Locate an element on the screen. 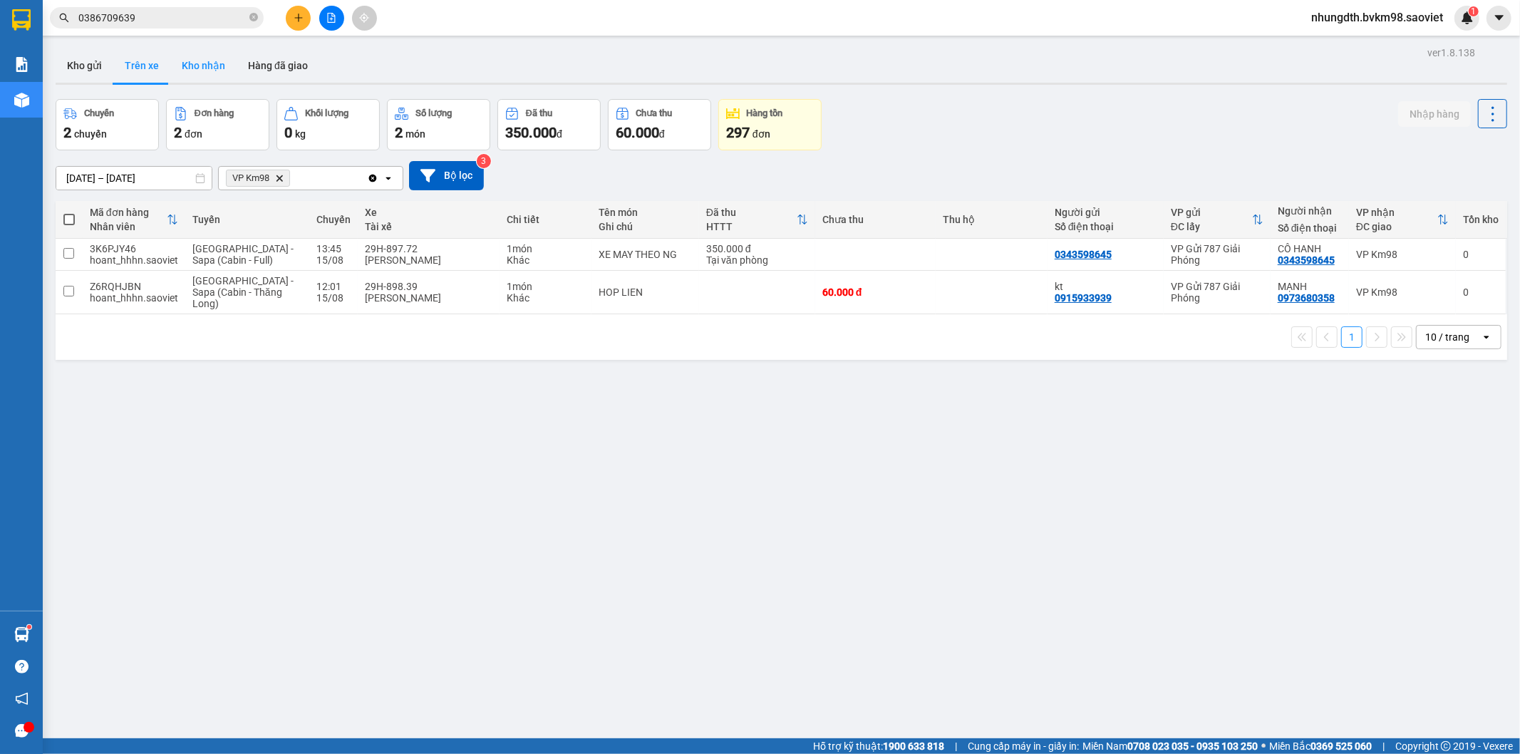 This screenshot has width=1520, height=754. span: nhungdth.bvkm98.saoviet is located at coordinates (1377, 17).